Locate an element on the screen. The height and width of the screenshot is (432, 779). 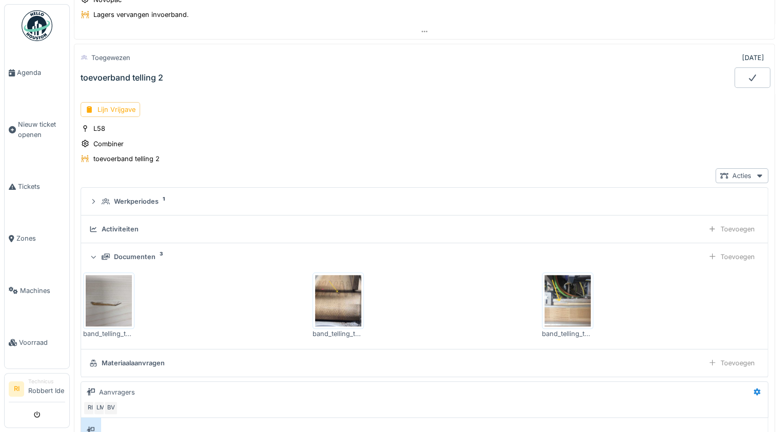
a: Zones is located at coordinates (37, 238).